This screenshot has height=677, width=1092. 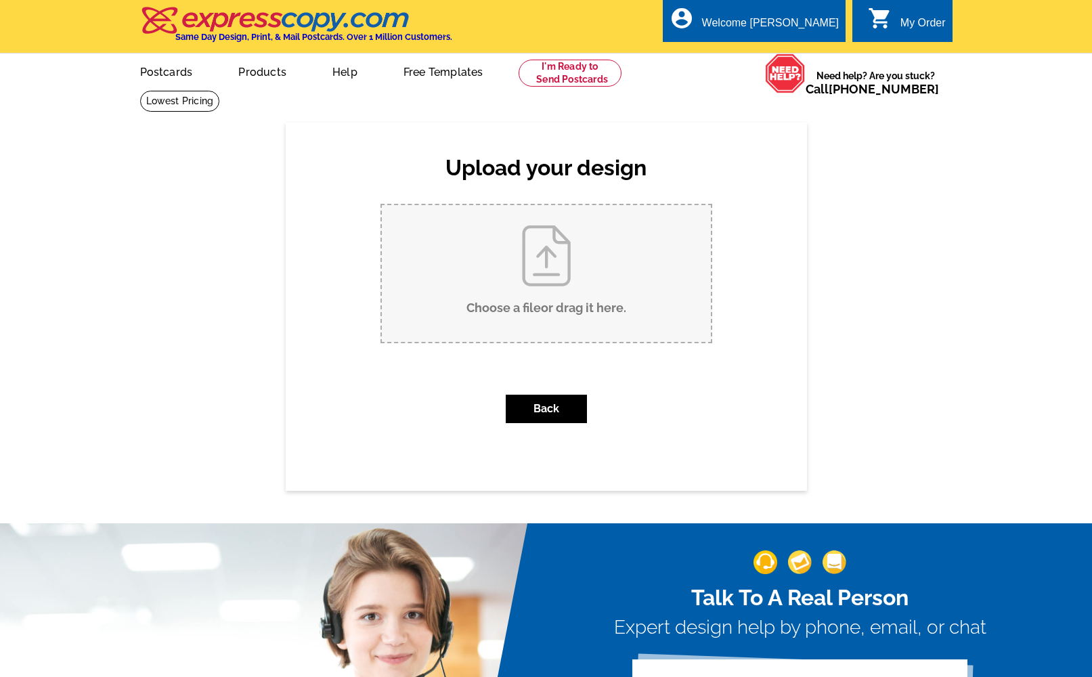 I want to click on button: Back, so click(x=546, y=409).